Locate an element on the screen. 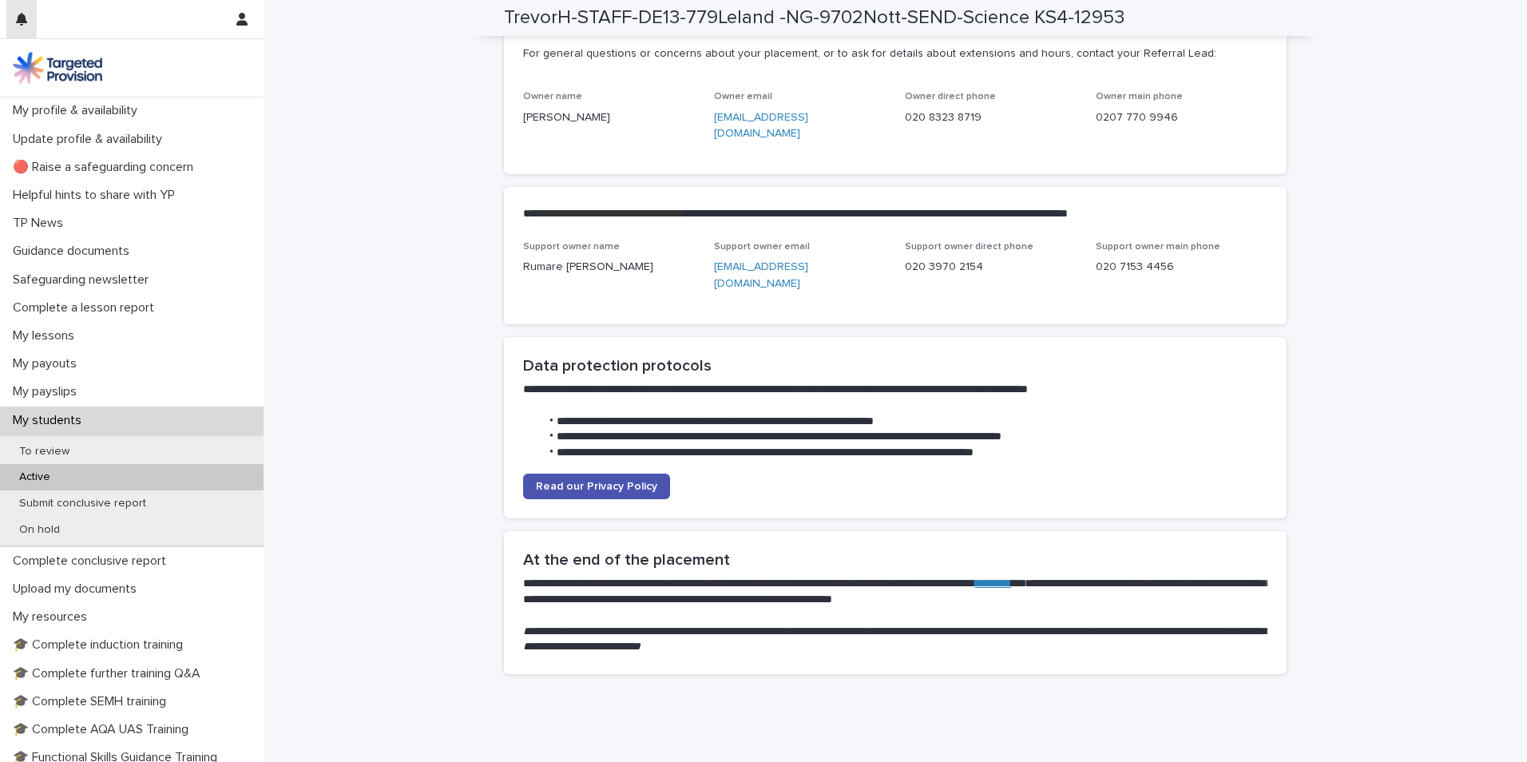 This screenshot has width=1527, height=762. p: Update profile & availability is located at coordinates (90, 139).